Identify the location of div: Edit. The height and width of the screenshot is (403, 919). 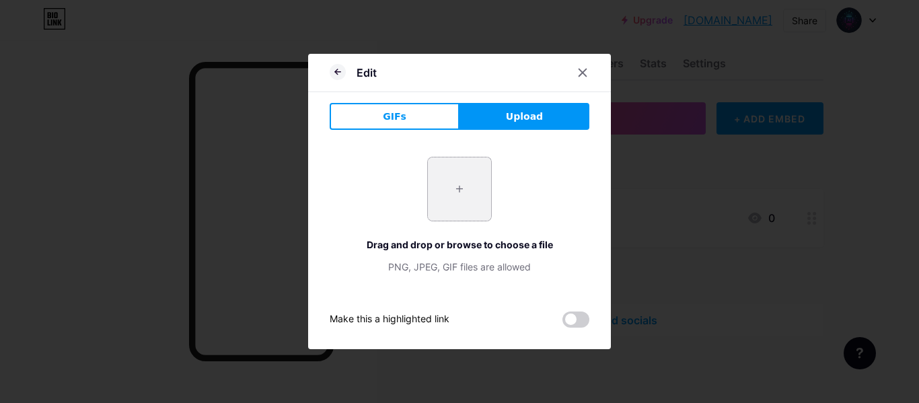
(367, 73).